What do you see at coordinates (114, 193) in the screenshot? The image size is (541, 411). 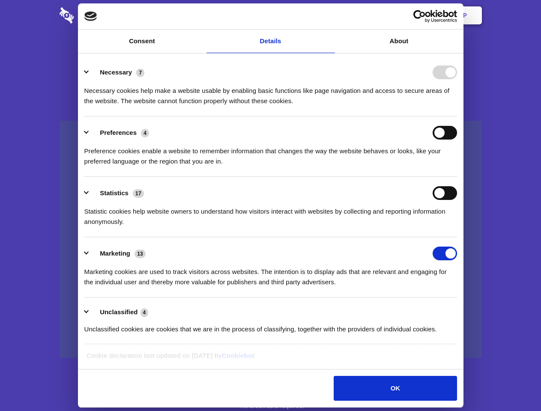 I see `label: Statistics` at bounding box center [114, 193].